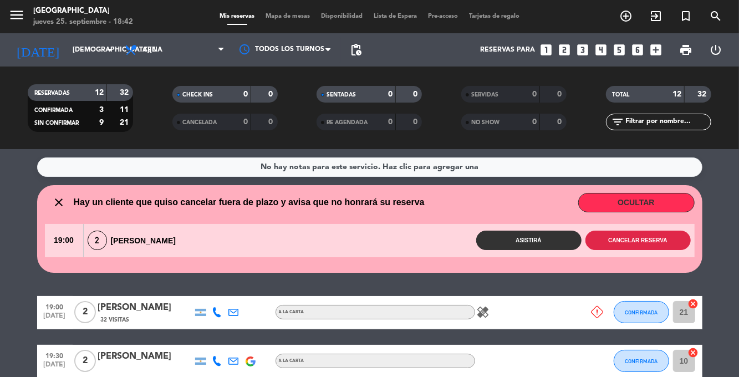 The height and width of the screenshot is (377, 739). I want to click on strong: 21, so click(125, 123).